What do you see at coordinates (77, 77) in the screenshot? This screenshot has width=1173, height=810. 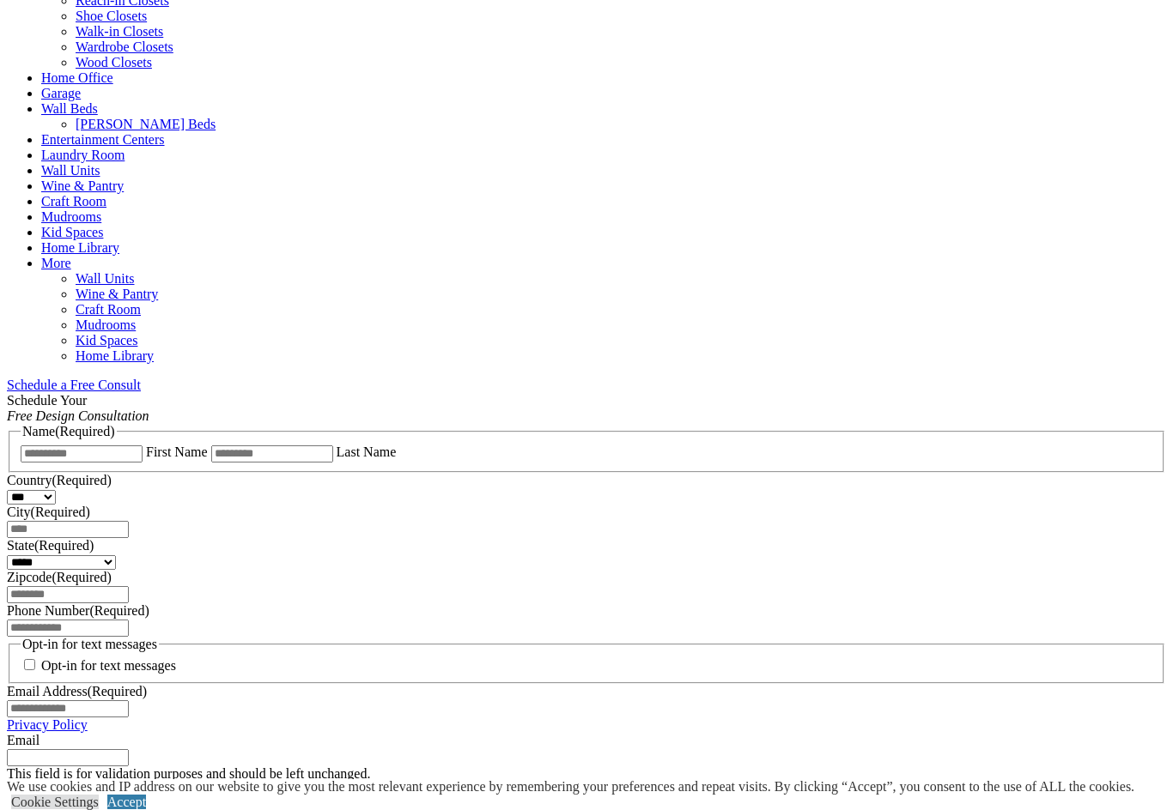 I see `a: Home Office` at bounding box center [77, 77].